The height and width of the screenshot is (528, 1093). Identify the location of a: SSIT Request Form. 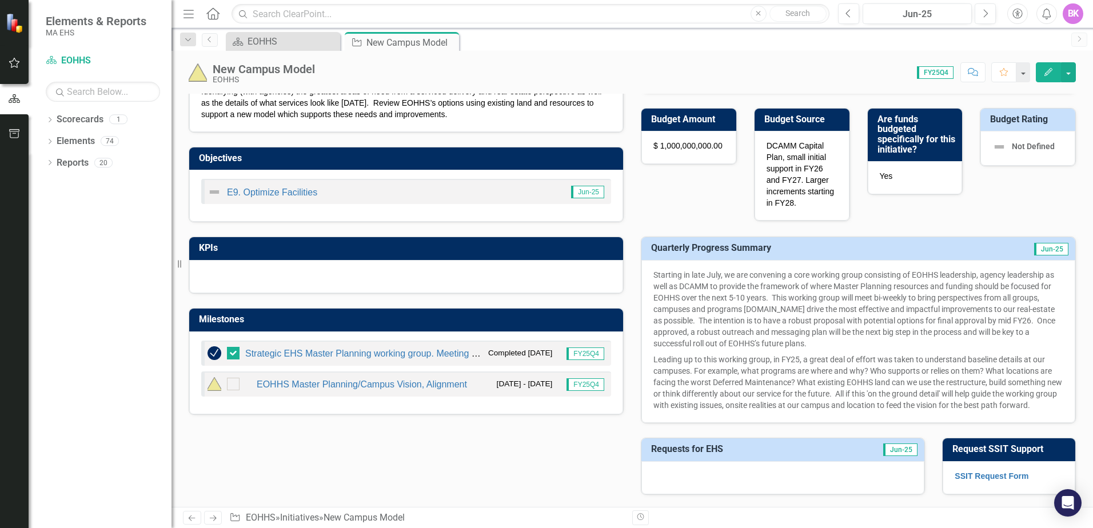
(991, 476).